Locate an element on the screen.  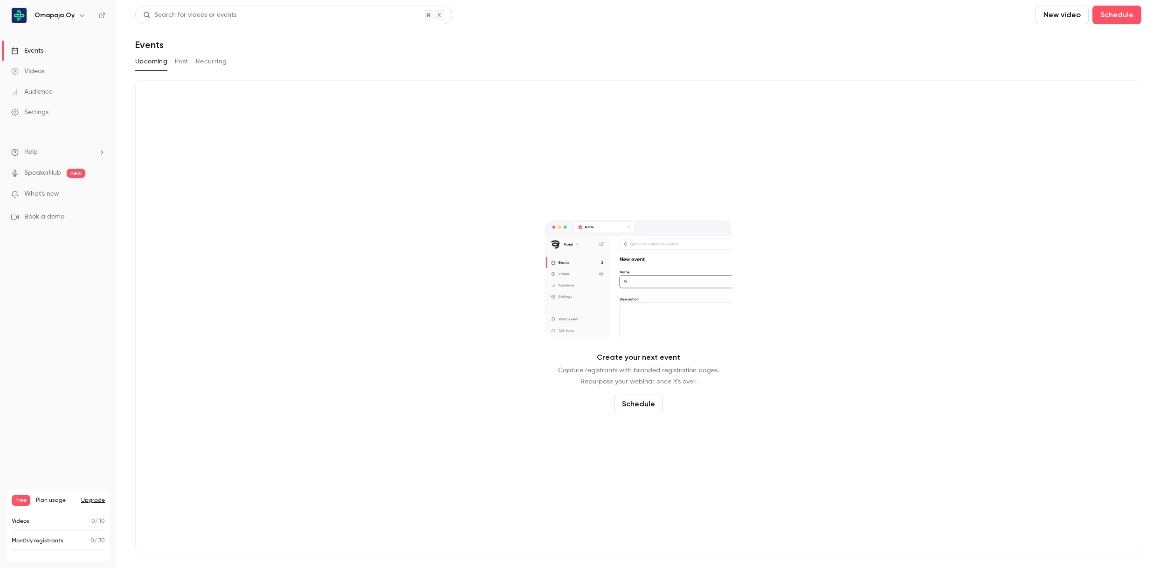
p: / 30 is located at coordinates (97, 541).